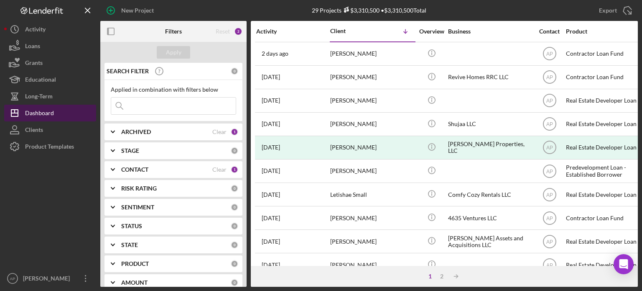  What do you see at coordinates (134, 282) in the screenshot?
I see `b: AMOUNT` at bounding box center [134, 282].